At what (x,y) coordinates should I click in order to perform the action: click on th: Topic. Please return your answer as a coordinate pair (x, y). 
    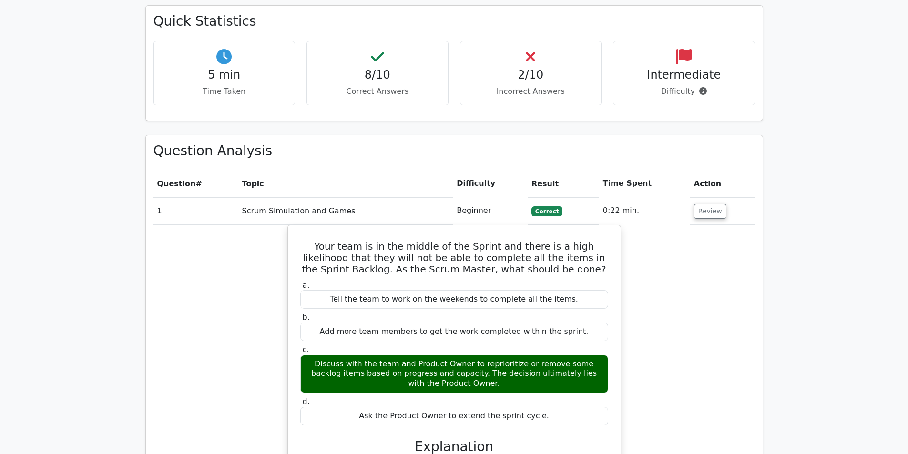
    Looking at the image, I should click on (346, 184).